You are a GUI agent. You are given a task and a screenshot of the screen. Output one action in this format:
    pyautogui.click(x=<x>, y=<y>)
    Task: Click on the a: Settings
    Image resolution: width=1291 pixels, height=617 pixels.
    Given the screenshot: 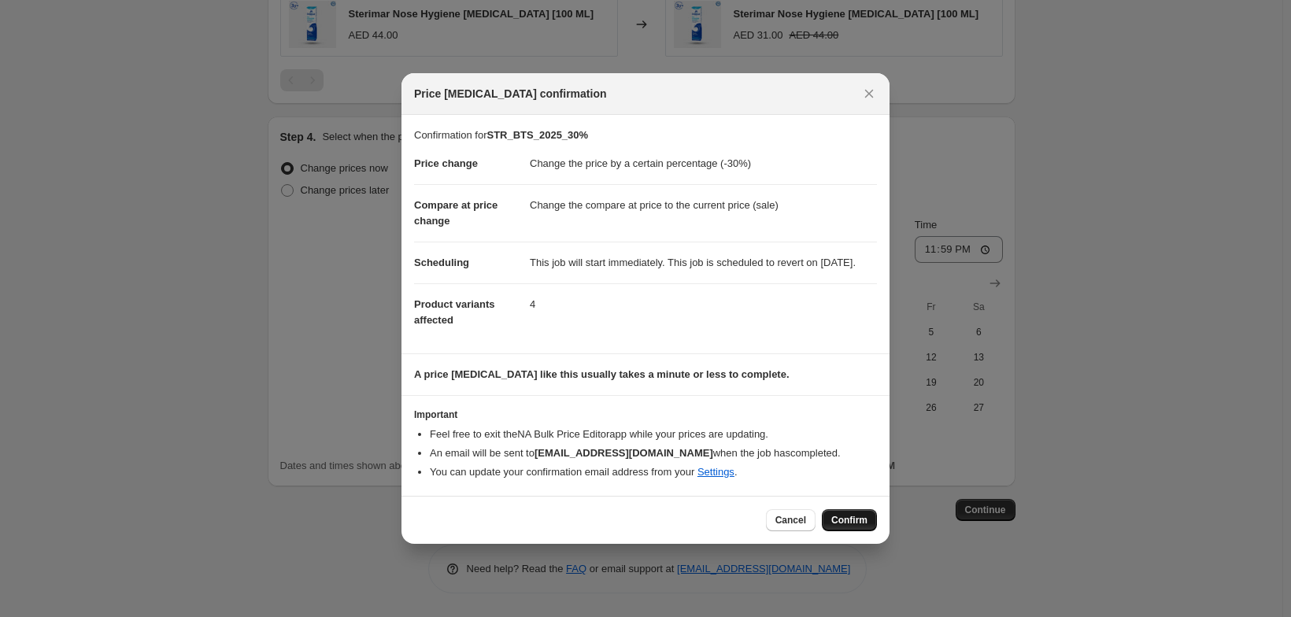 What is the action you would take?
    pyautogui.click(x=716, y=472)
    